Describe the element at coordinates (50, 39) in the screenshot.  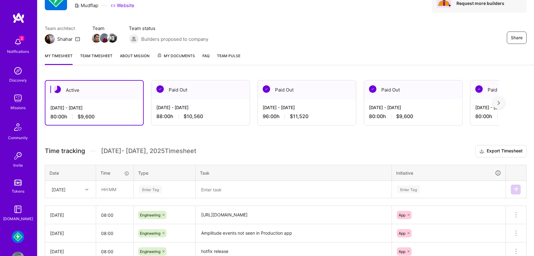
I see `img: Team Architect` at that location.